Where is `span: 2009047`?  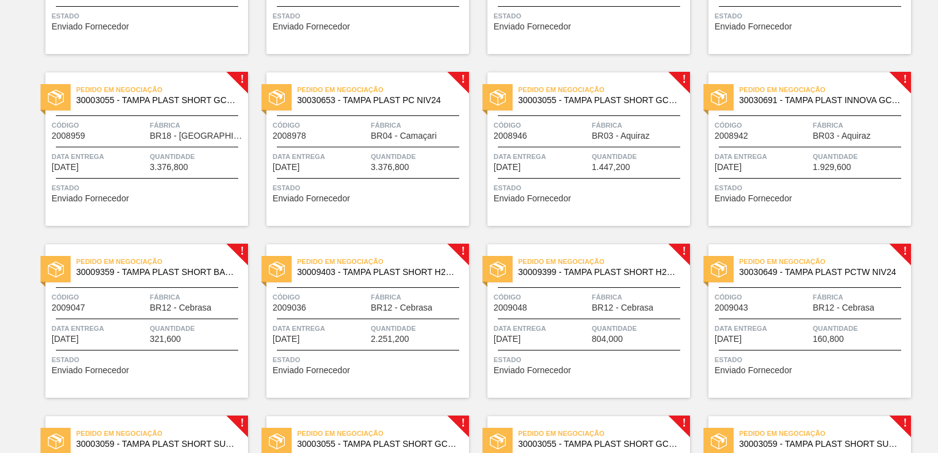
span: 2009047 is located at coordinates (68, 307).